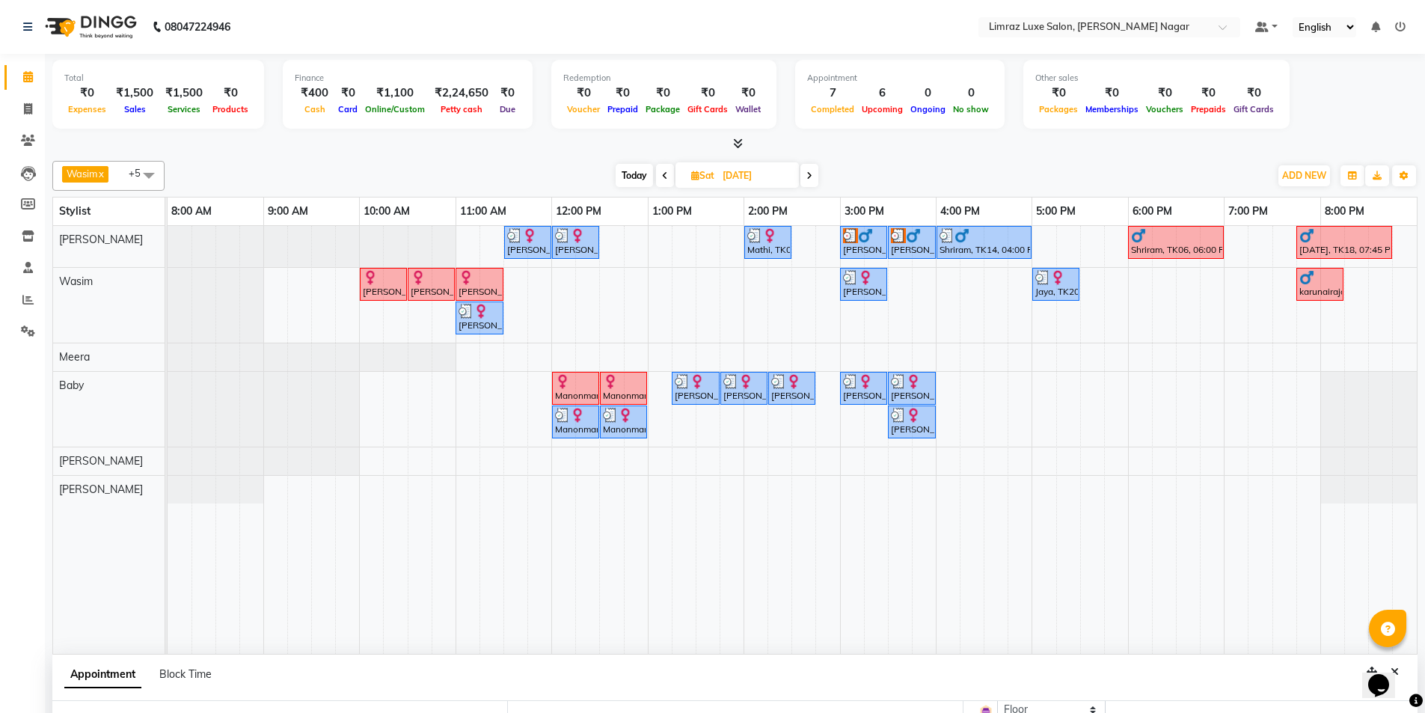  I want to click on a: 7:00 PM, so click(1248, 211).